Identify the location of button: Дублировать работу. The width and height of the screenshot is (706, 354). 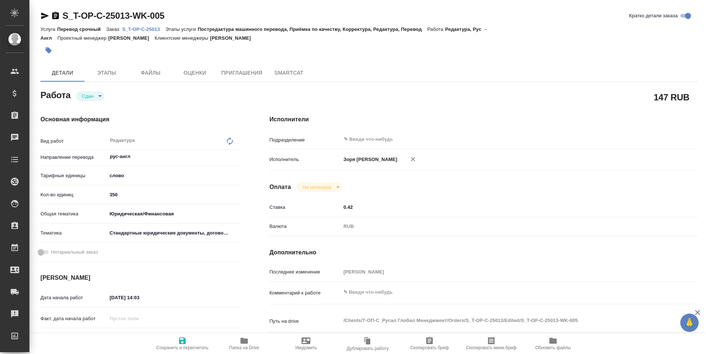
(368, 344).